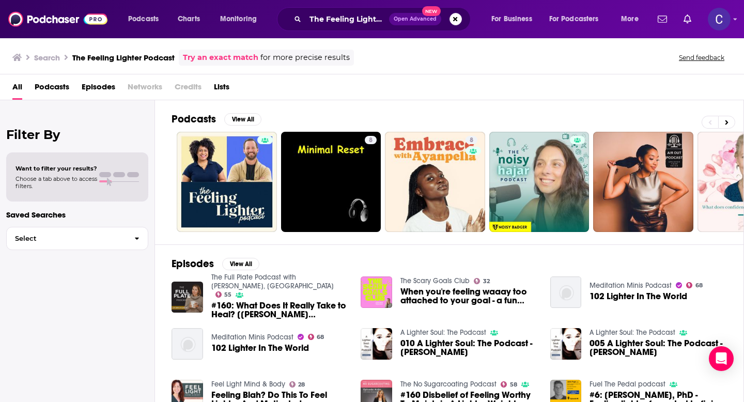 Image resolution: width=744 pixels, height=402 pixels. I want to click on div: Search podcasts, credits, & more..., so click(383, 19).